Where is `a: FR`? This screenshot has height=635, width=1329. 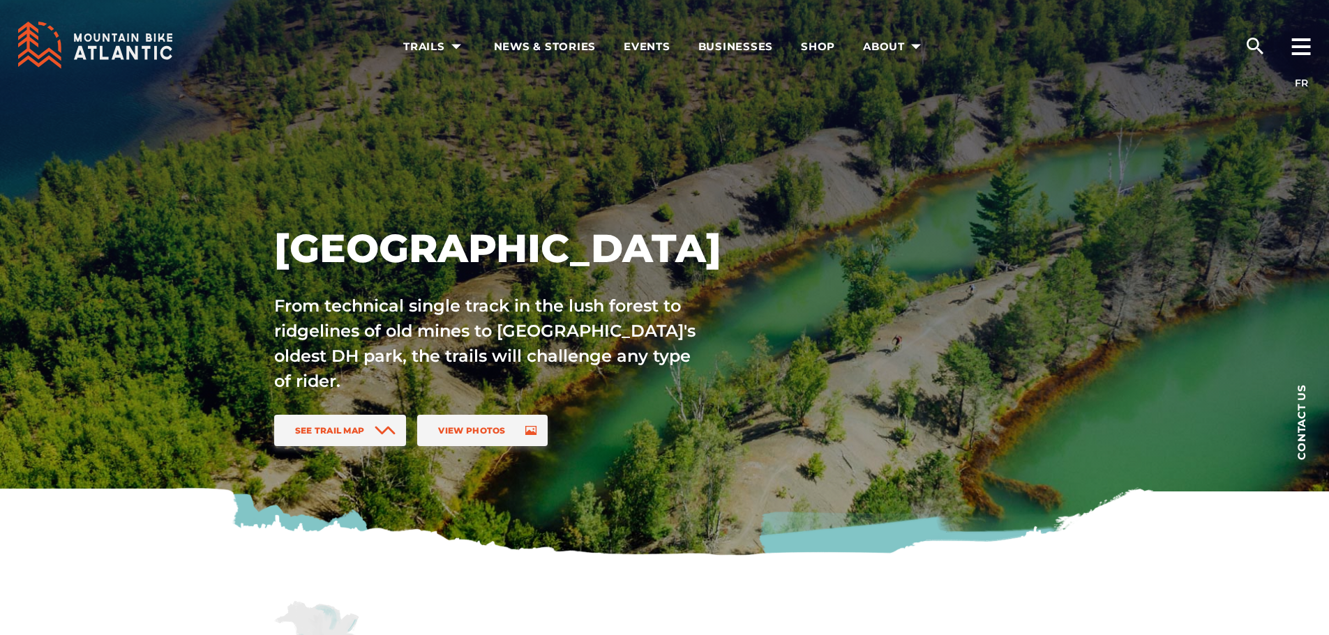
a: FR is located at coordinates (1301, 83).